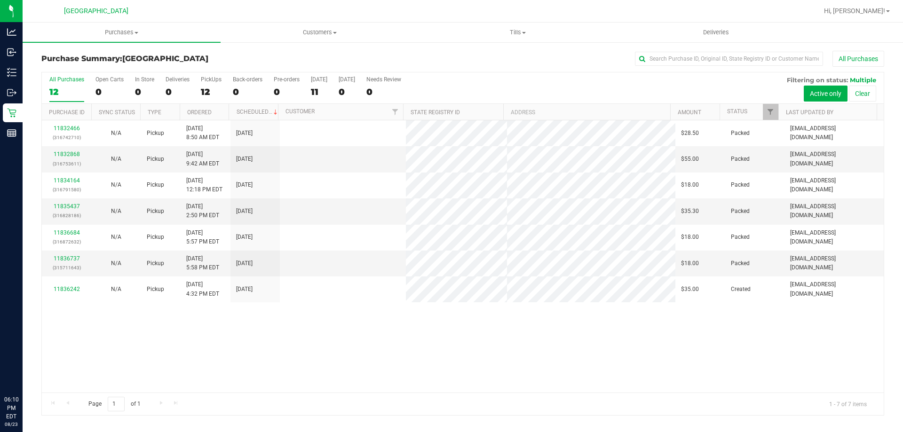  Describe the element at coordinates (395, 112) in the screenshot. I see `a: Filter` at that location.